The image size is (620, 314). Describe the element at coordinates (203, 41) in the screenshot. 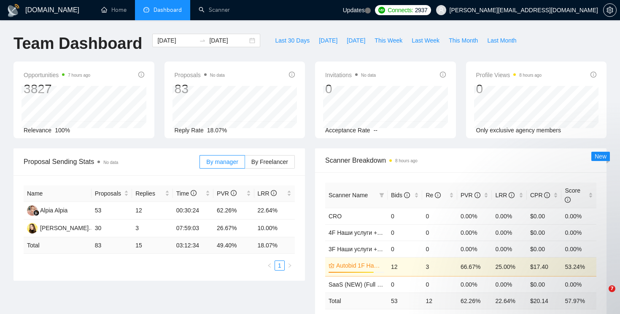

I see `span: swap-right` at that location.